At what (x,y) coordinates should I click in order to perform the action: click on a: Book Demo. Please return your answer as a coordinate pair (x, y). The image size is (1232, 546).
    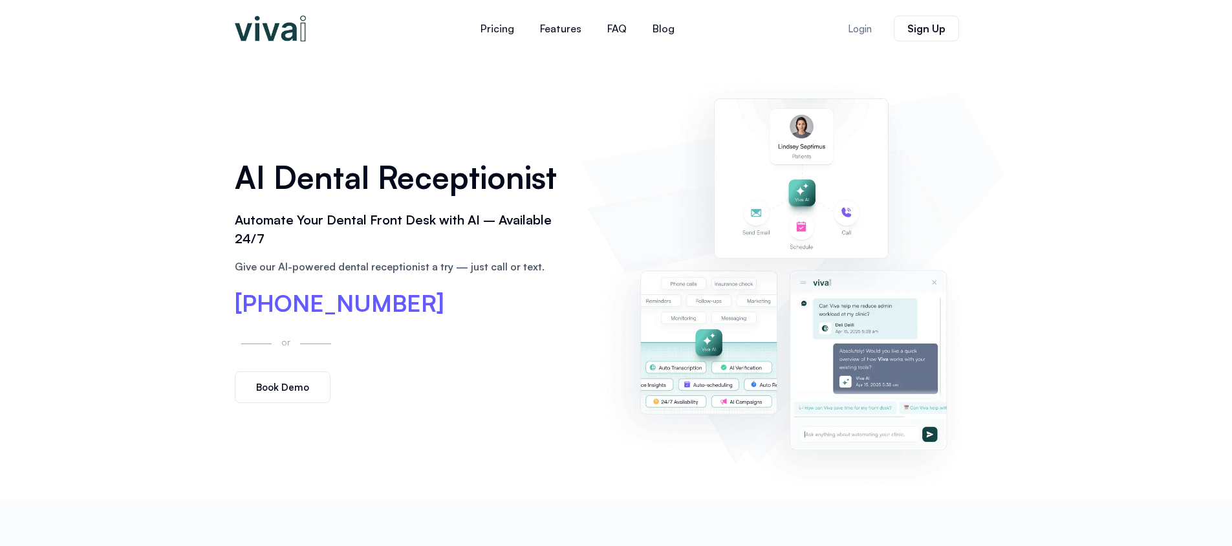
    Looking at the image, I should click on (283, 387).